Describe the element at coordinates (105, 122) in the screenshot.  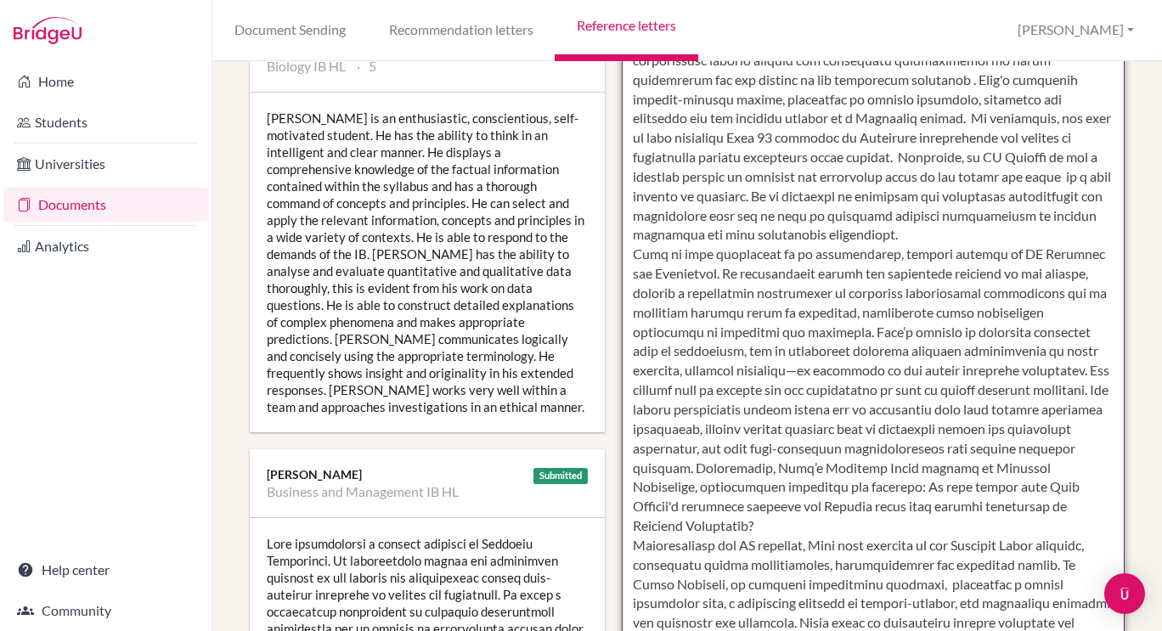
I see `a: Students` at that location.